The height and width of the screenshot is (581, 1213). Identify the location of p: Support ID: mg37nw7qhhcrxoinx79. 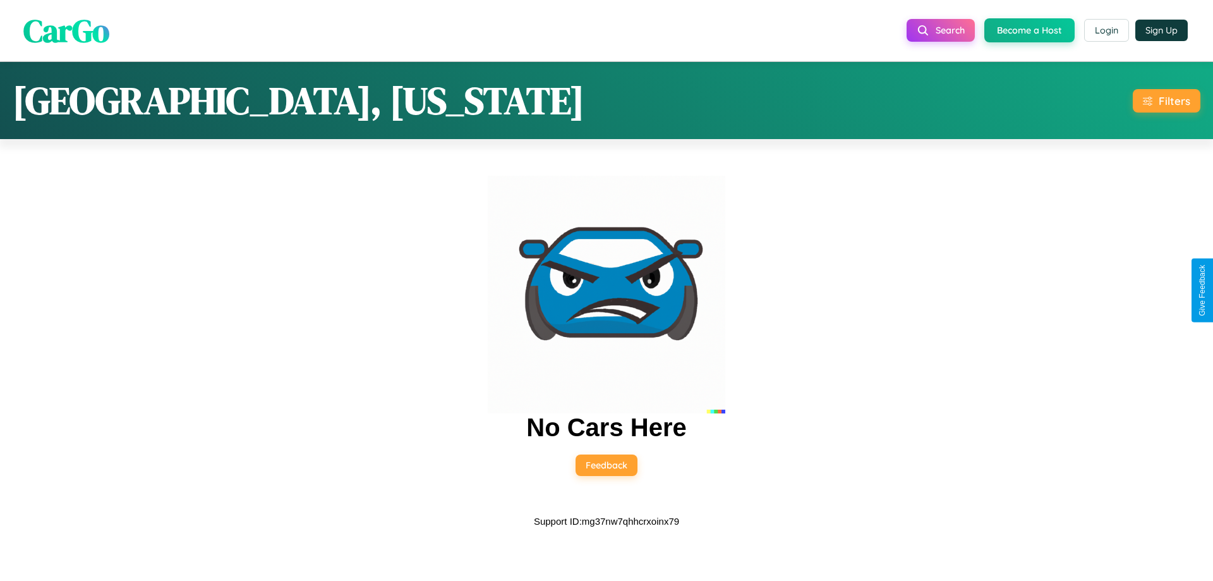
(607, 521).